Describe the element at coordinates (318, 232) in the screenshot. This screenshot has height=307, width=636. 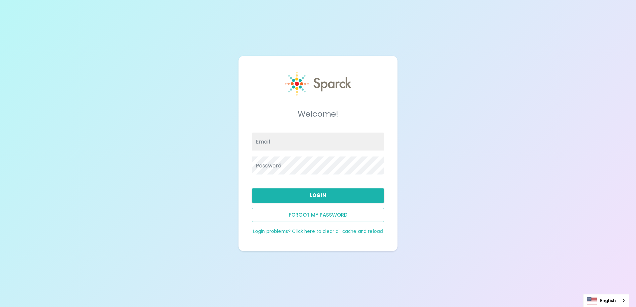
I see `a: Login problems? Click here to clear all cache and reload` at that location.